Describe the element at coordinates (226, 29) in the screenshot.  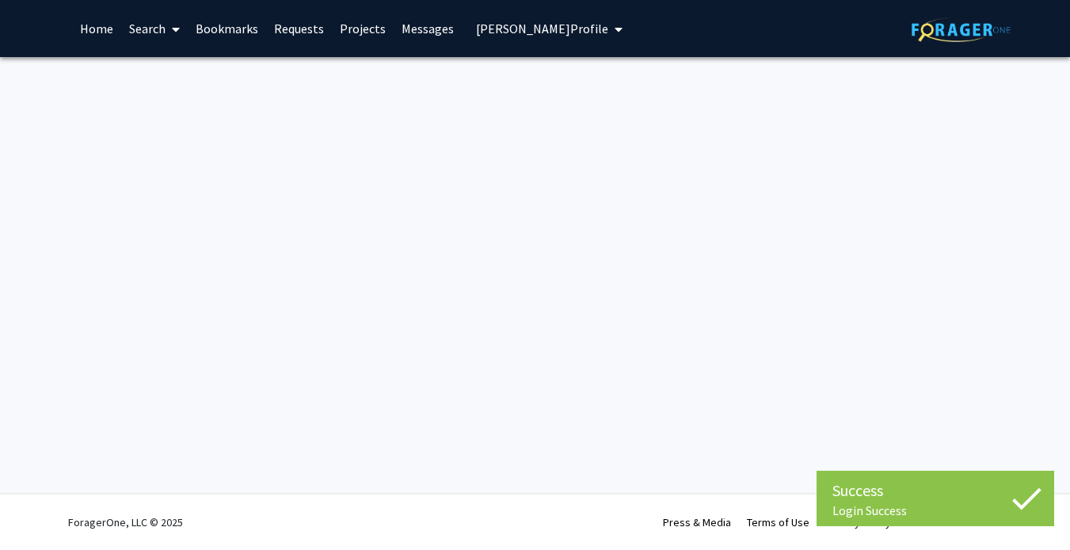
I see `a: Bookmarks` at that location.